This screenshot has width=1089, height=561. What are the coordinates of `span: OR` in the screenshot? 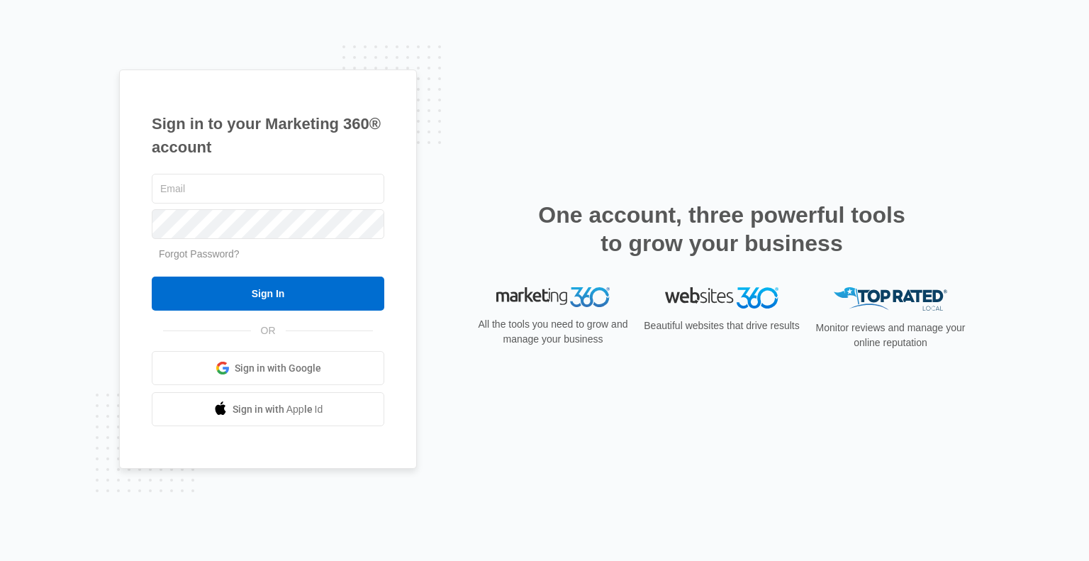 It's located at (268, 330).